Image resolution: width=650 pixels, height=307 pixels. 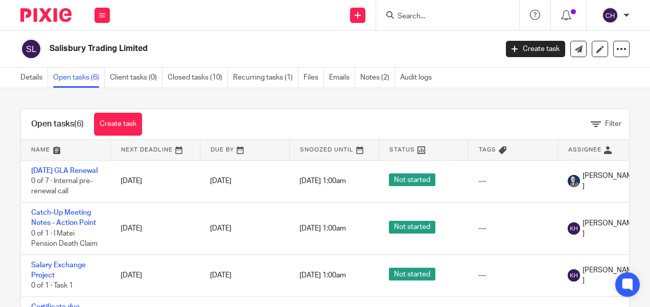 I want to click on a: Catch-Up Meeting Notes - Action Point, so click(x=63, y=218).